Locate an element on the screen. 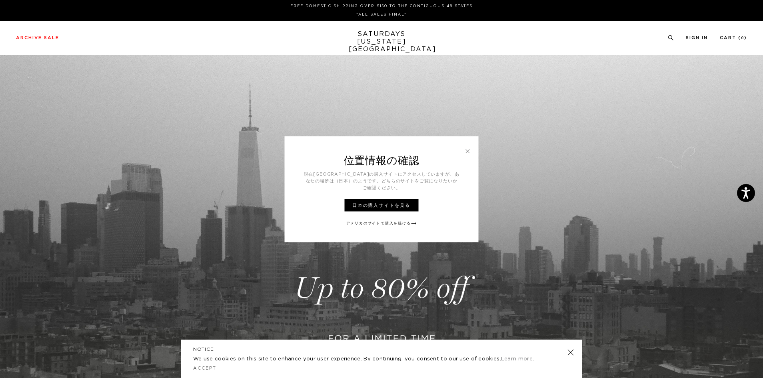 Image resolution: width=763 pixels, height=378 pixels. a: Learn more is located at coordinates (517, 359).